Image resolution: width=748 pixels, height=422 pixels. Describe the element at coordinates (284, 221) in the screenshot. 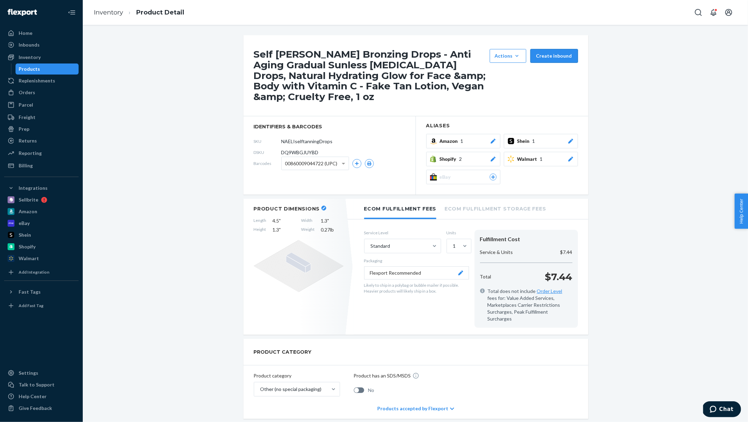

I see `span: 4.5` at that location.